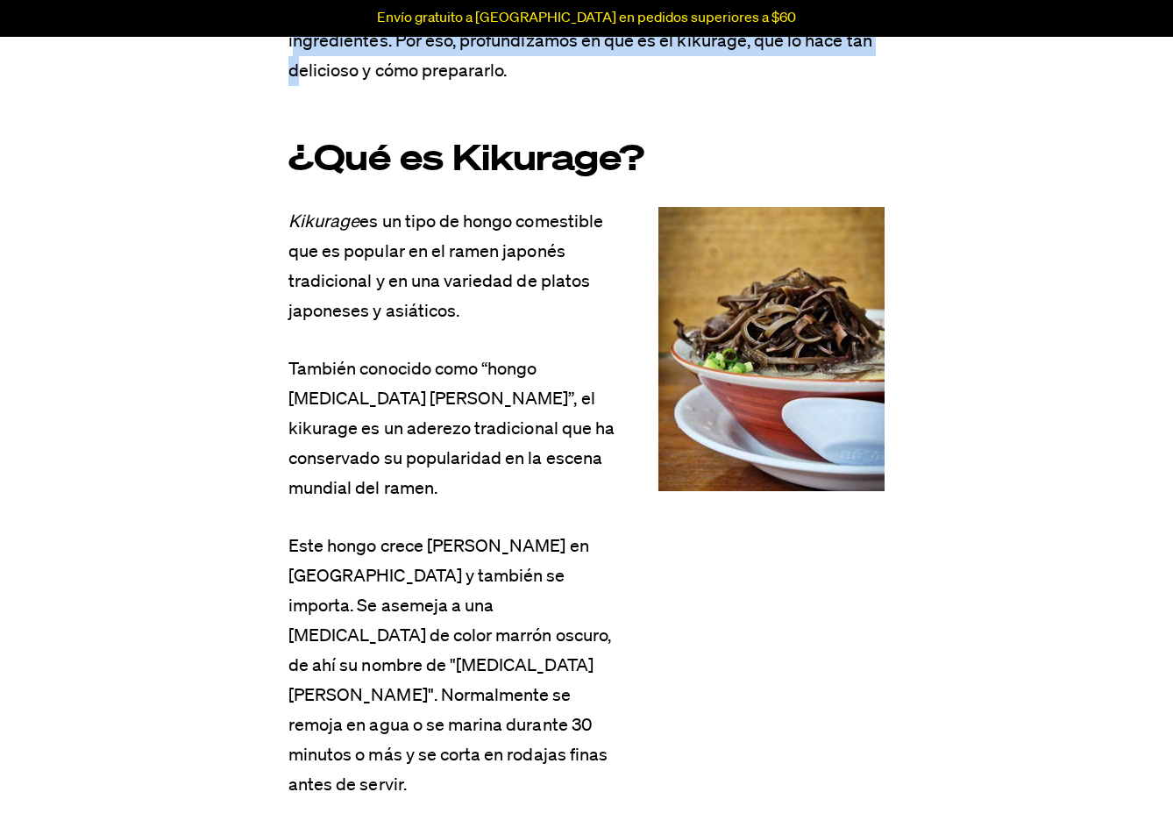 This screenshot has height=835, width=1173. I want to click on font: Kikurage, so click(324, 222).